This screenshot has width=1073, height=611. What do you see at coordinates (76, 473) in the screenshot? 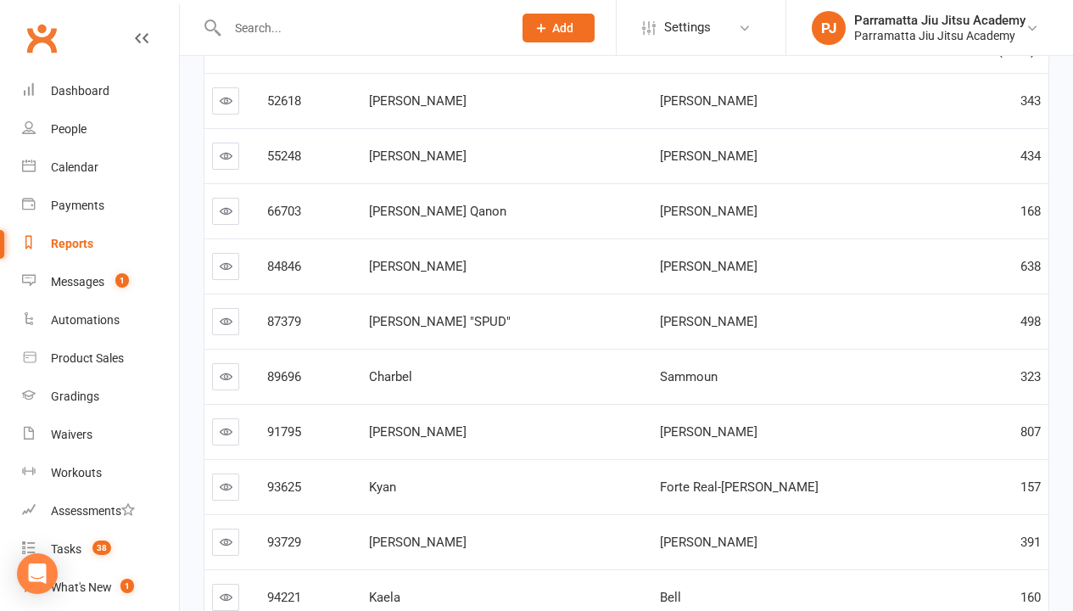
I see `div: Workouts` at bounding box center [76, 473].